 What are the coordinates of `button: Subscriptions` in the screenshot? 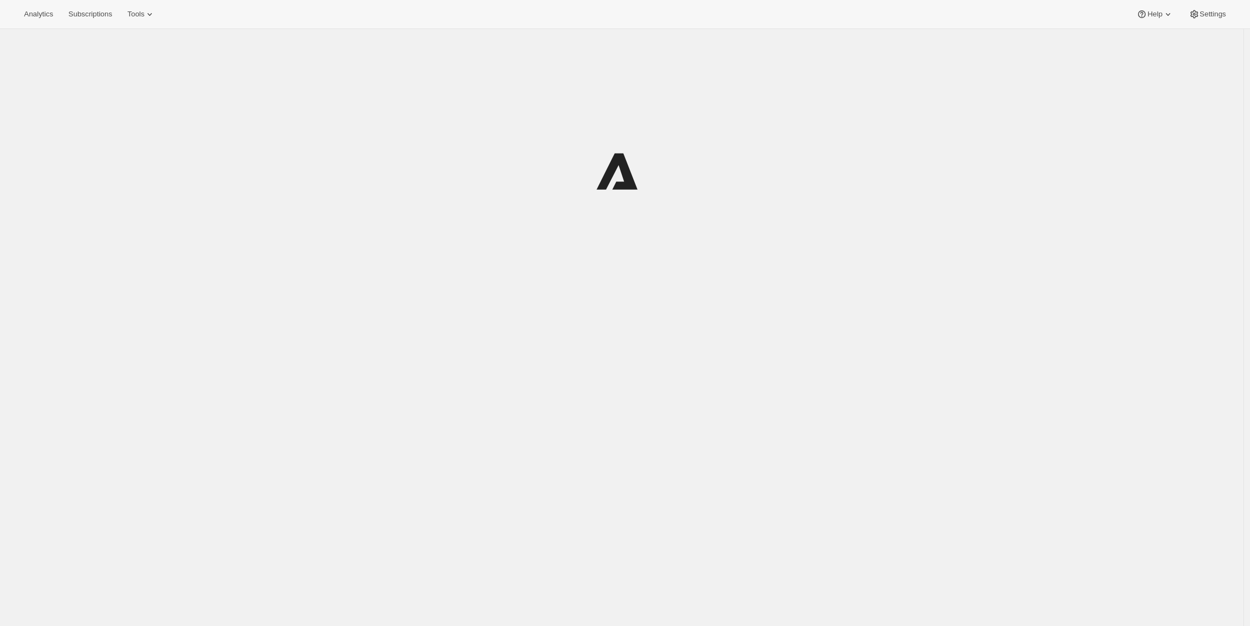 It's located at (90, 14).